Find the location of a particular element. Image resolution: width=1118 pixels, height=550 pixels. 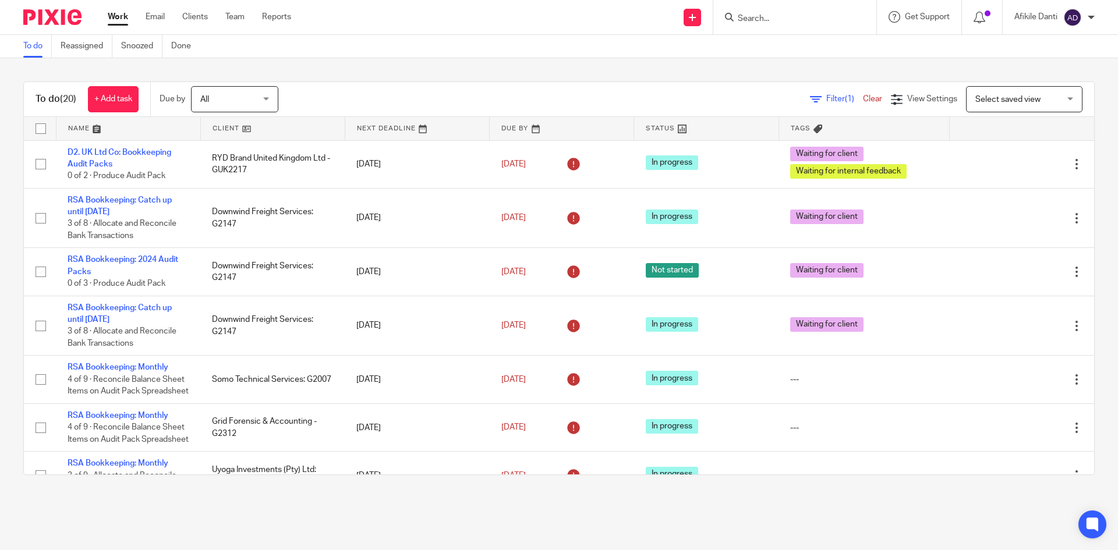

p: Due by is located at coordinates (172, 99).